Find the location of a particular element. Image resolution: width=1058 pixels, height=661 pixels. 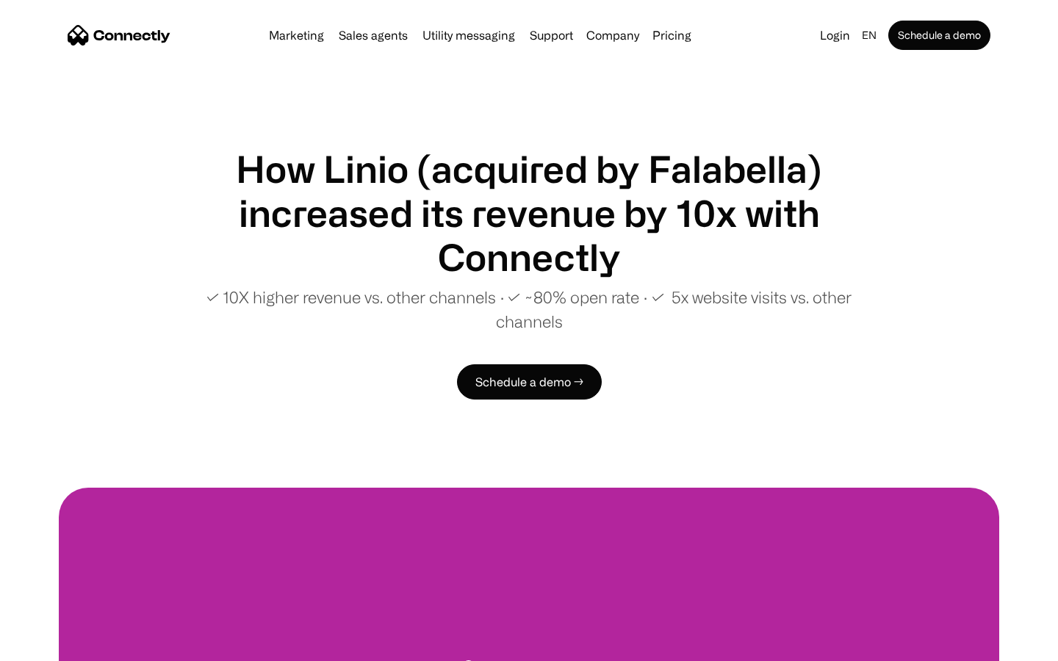

h1: How Linio (acquired by Falabella) increased its revenue by 10x with Connectly is located at coordinates (529, 213).